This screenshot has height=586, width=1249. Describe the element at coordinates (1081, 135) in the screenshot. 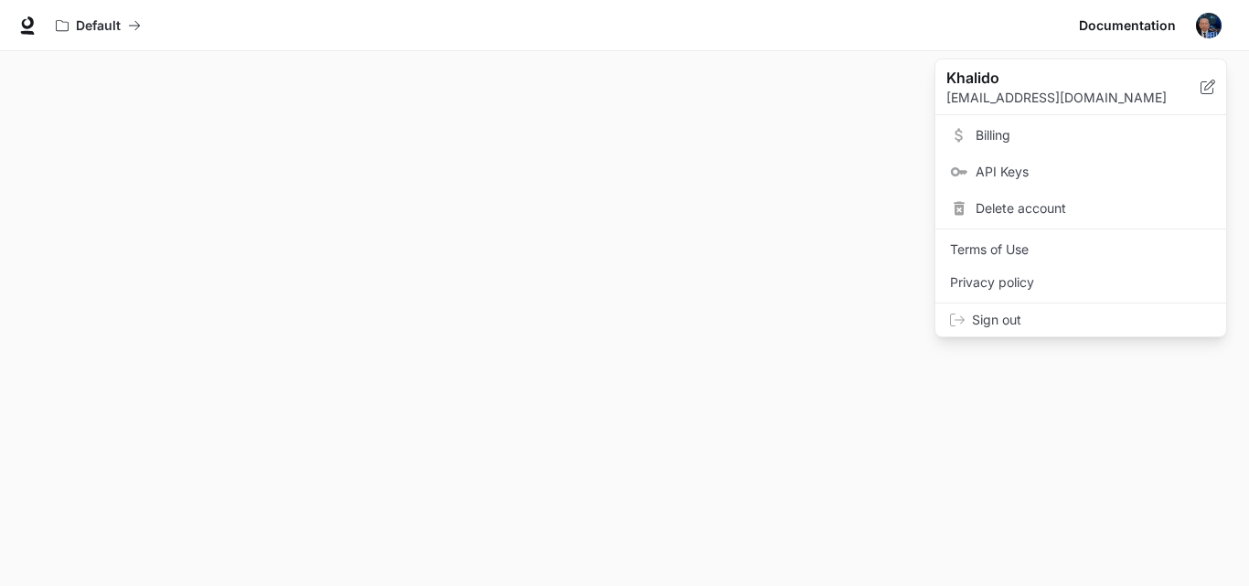

I see `a: Billing` at that location.